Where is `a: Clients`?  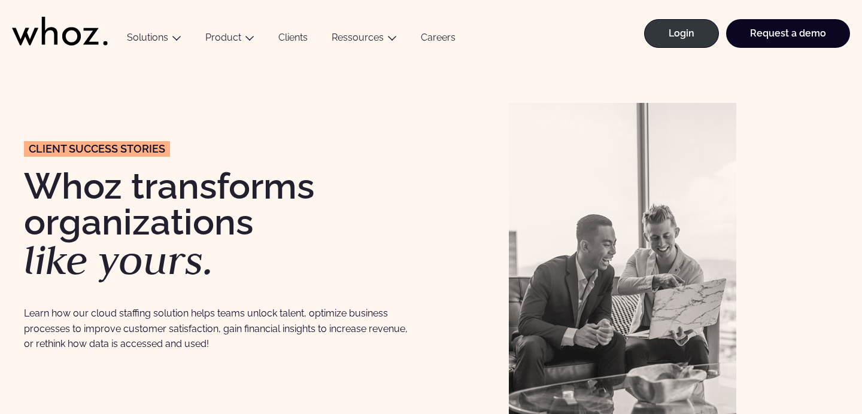
a: Clients is located at coordinates (293, 39).